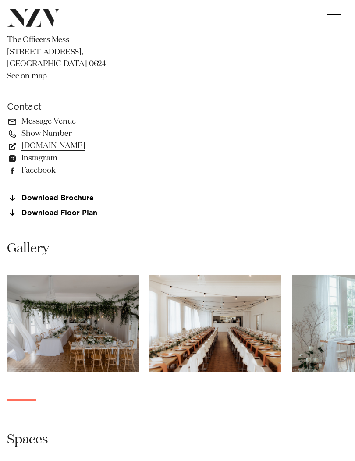 This screenshot has height=461, width=355. What do you see at coordinates (28, 440) in the screenshot?
I see `h2: Spaces` at bounding box center [28, 440].